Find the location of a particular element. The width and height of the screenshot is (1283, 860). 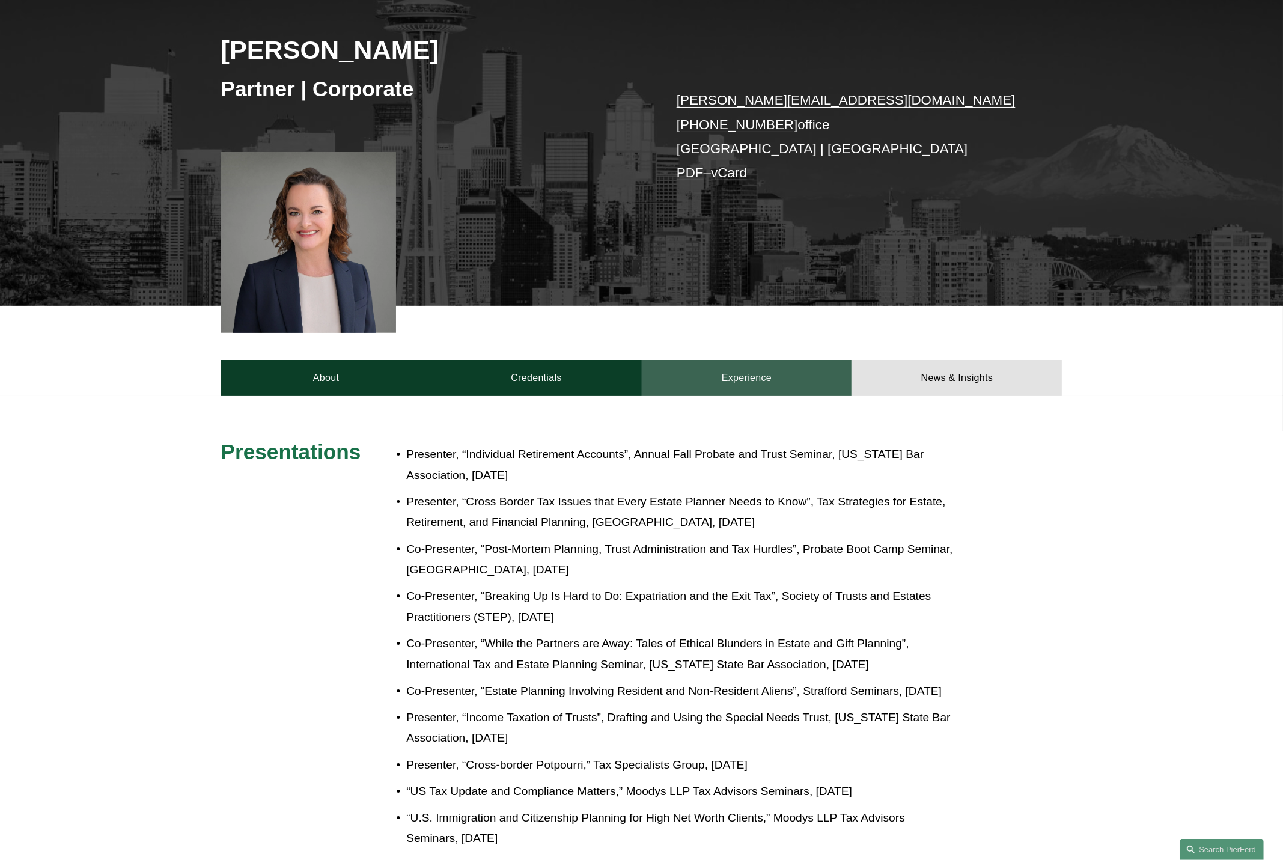

p: Co-Presenter, “Breaking Up Is Hard to Do: Expatriation and the Exit Tax”, Society of Trusts and E... is located at coordinates (682, 607).